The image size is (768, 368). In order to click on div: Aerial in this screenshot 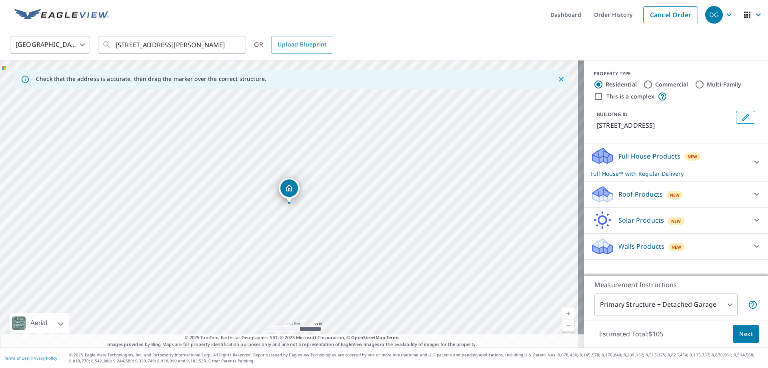, I will do `click(39, 323)`.